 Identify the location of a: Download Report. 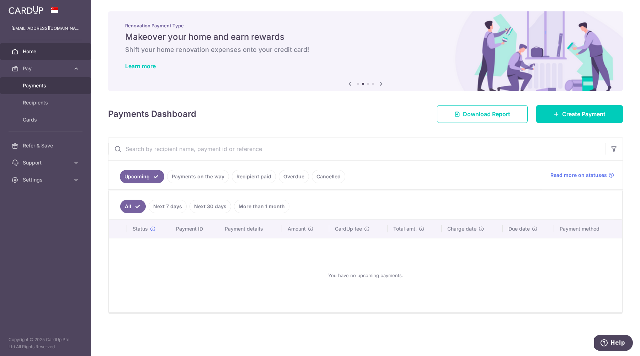
(482, 114).